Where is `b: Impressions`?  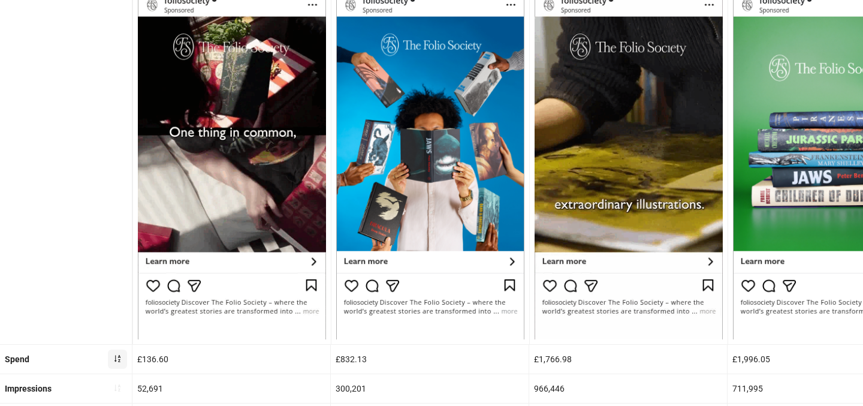
b: Impressions is located at coordinates (28, 388).